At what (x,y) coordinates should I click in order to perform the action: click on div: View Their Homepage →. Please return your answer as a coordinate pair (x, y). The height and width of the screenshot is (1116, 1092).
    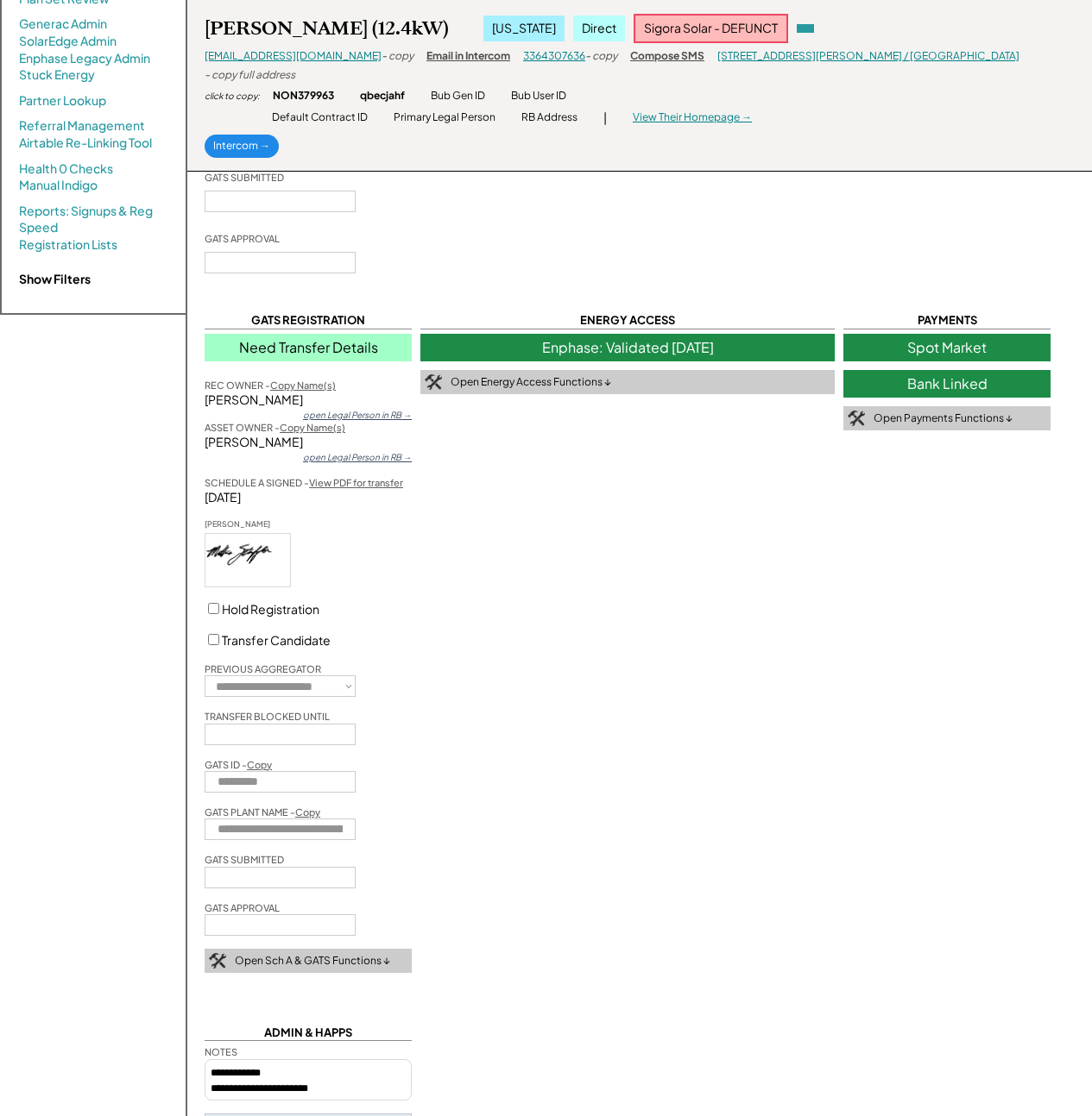
    Looking at the image, I should click on (692, 117).